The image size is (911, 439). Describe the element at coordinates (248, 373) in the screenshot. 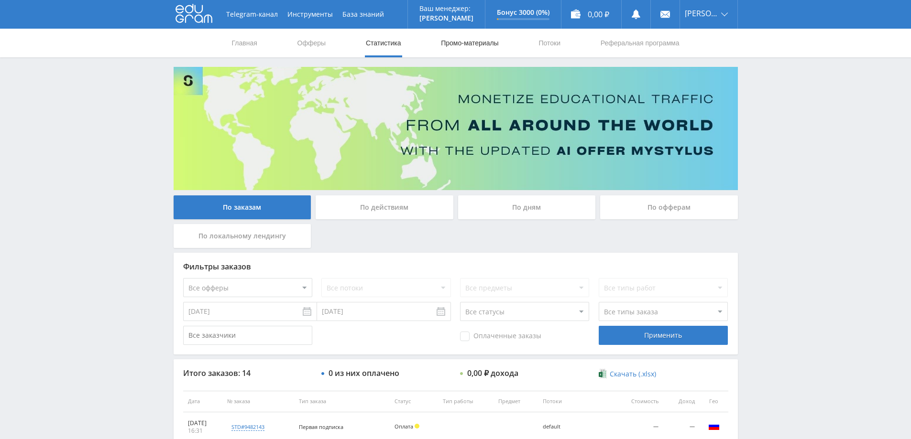

I see `div: Итого заказов: 14` at that location.